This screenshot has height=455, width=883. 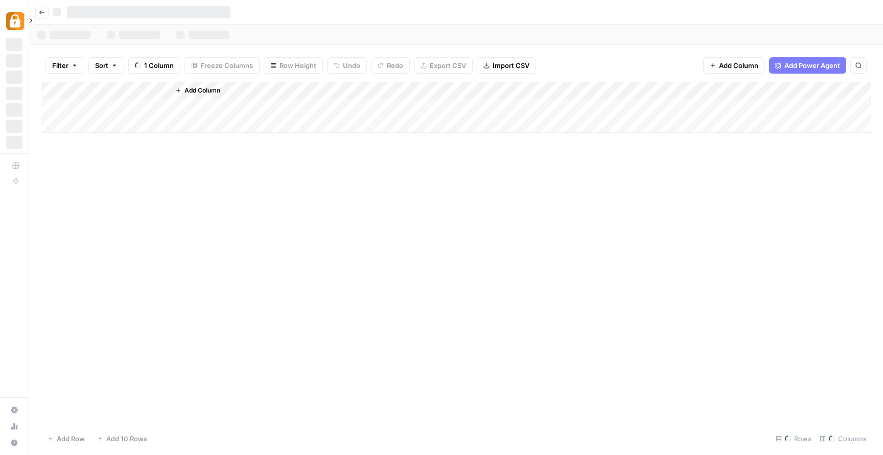 What do you see at coordinates (807, 65) in the screenshot?
I see `button: Add Power Agent` at bounding box center [807, 65].